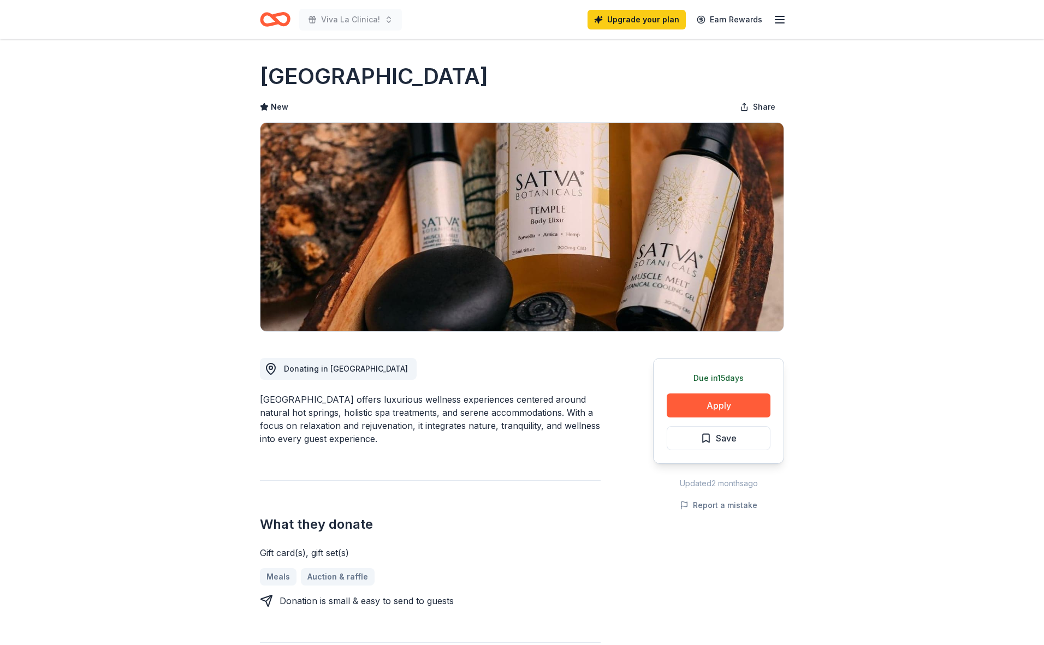  What do you see at coordinates (351, 20) in the screenshot?
I see `button: Viva La Clinica!` at bounding box center [351, 20].